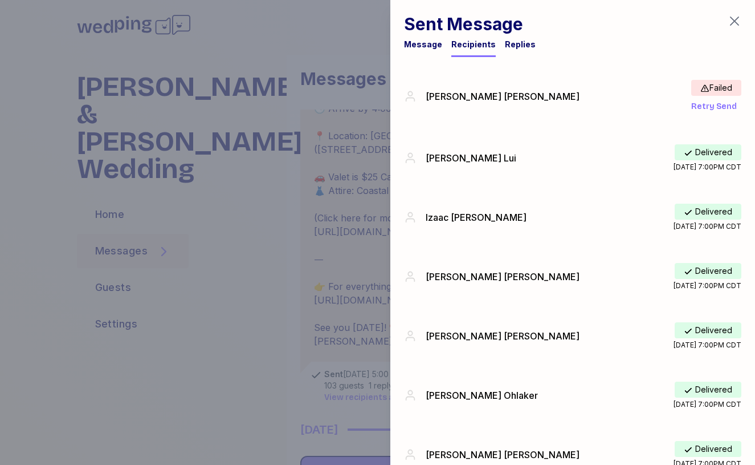 This screenshot has height=465, width=755. What do you see at coordinates (520, 44) in the screenshot?
I see `div: Replies` at bounding box center [520, 44].